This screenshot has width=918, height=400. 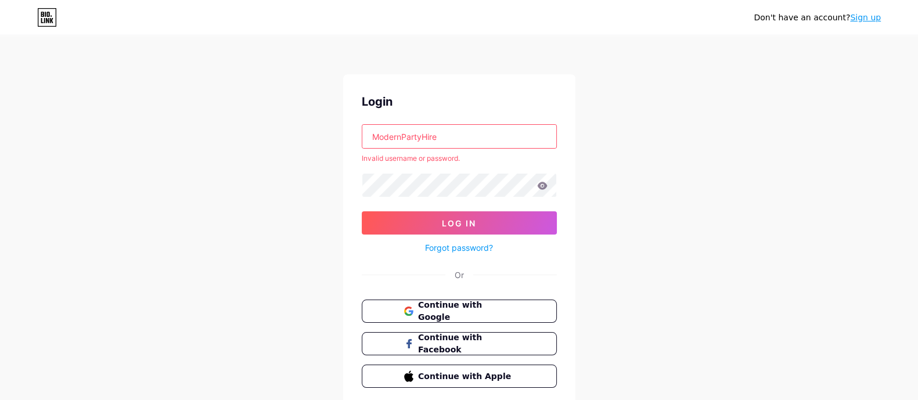 What do you see at coordinates (459, 223) in the screenshot?
I see `button: Log In` at bounding box center [459, 223].